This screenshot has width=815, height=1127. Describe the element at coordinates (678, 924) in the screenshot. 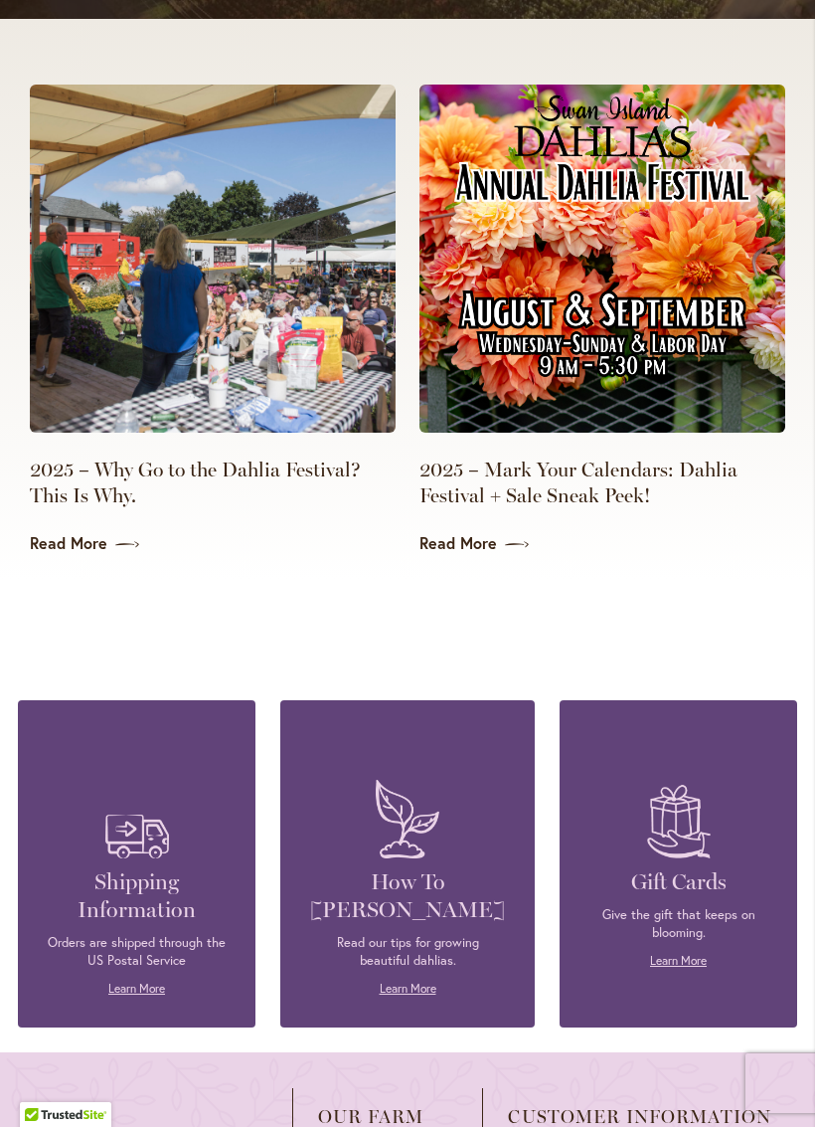

I see `p: Give the gift that keeps on blooming.` at that location.